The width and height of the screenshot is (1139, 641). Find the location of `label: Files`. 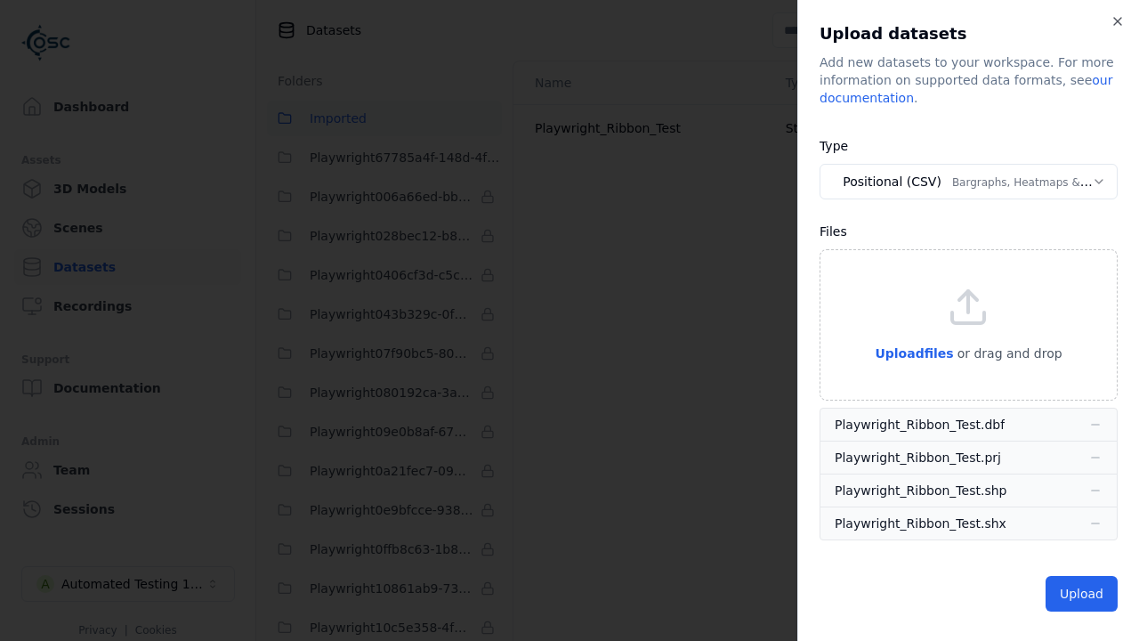

label: Files is located at coordinates (833, 231).